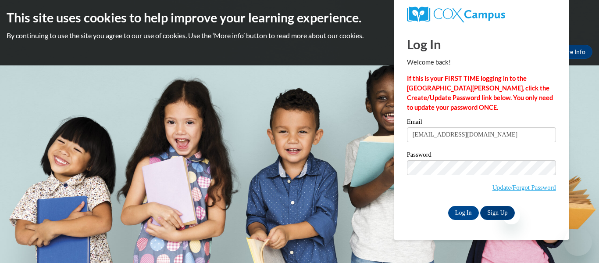 Image resolution: width=599 pixels, height=263 pixels. What do you see at coordinates (481, 44) in the screenshot?
I see `h1: Log In` at bounding box center [481, 44].